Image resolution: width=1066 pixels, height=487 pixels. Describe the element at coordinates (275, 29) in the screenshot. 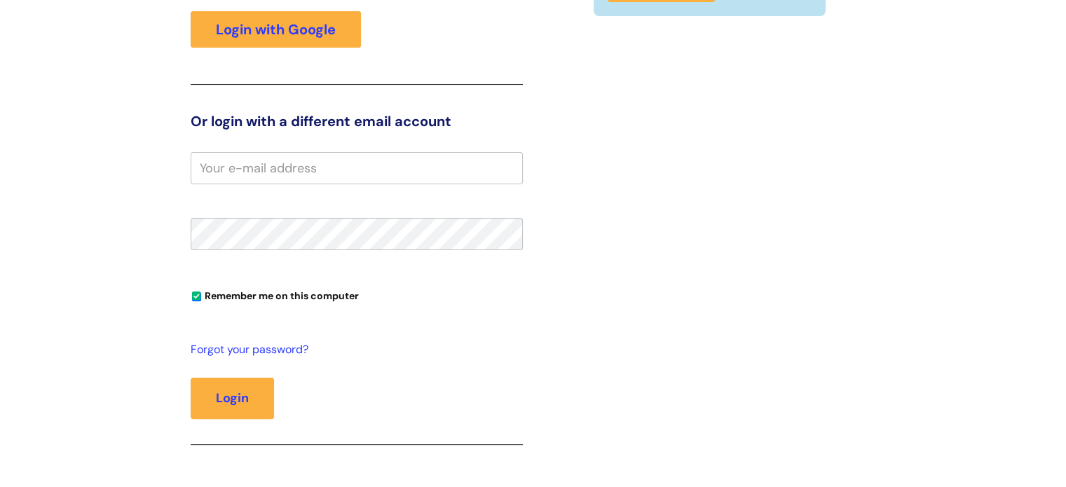

I see `a: Login with Google` at that location.